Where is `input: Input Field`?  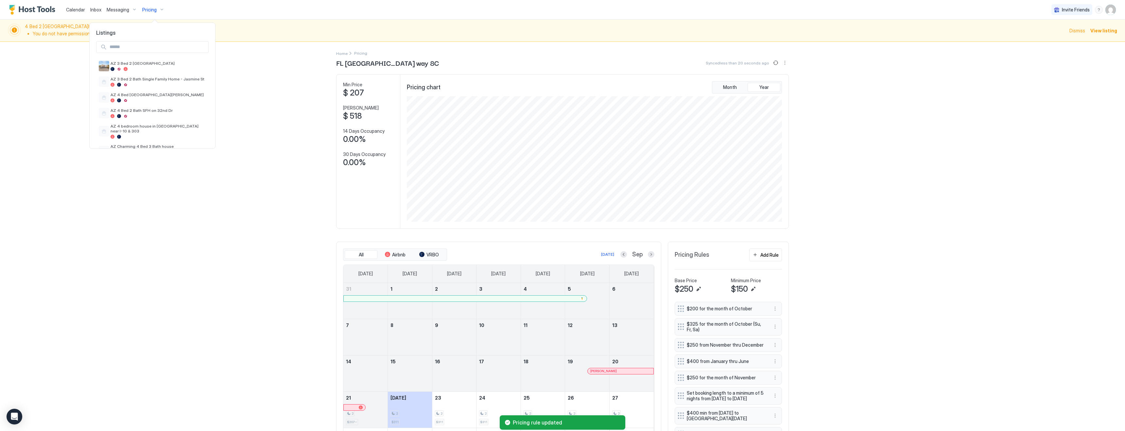 input: Input Field is located at coordinates (158, 47).